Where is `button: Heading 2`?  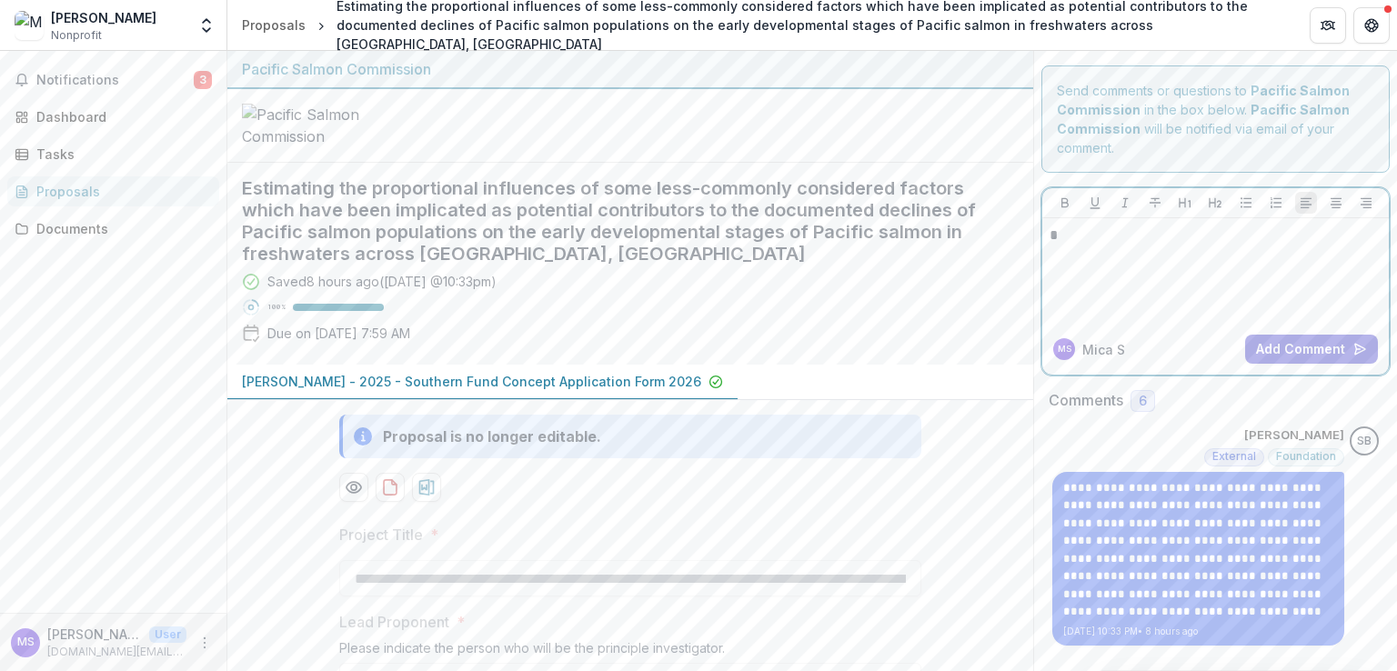
button: Heading 2 is located at coordinates (1215, 203).